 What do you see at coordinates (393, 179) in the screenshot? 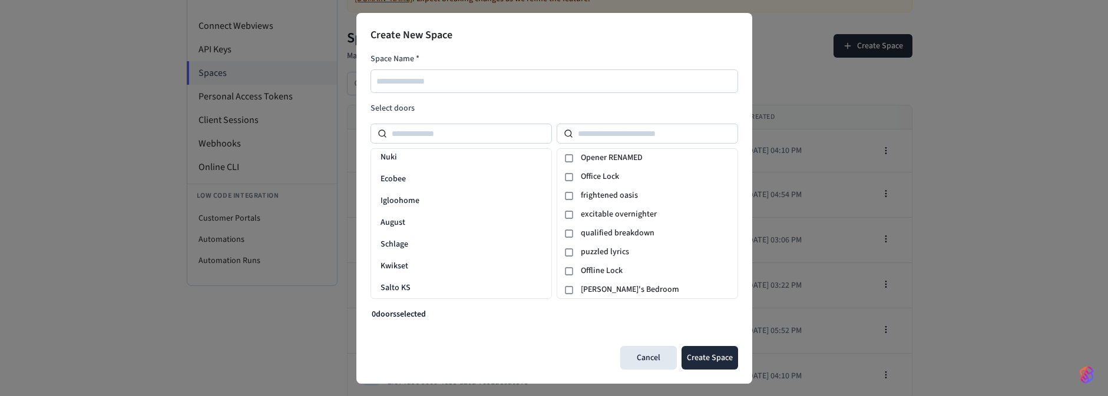
I see `span: Ecobee` at bounding box center [393, 179].